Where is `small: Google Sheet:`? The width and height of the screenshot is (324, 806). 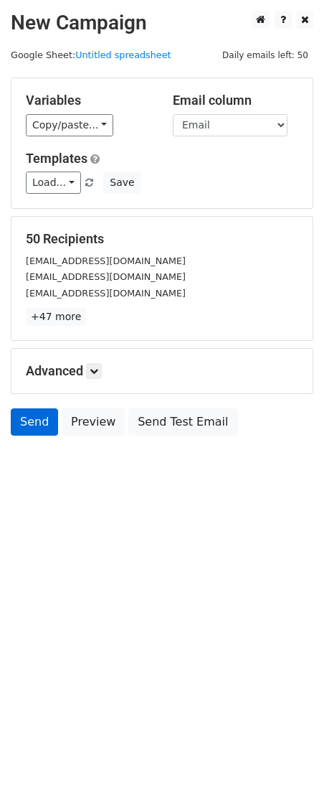
small: Google Sheet: is located at coordinates (91, 55).